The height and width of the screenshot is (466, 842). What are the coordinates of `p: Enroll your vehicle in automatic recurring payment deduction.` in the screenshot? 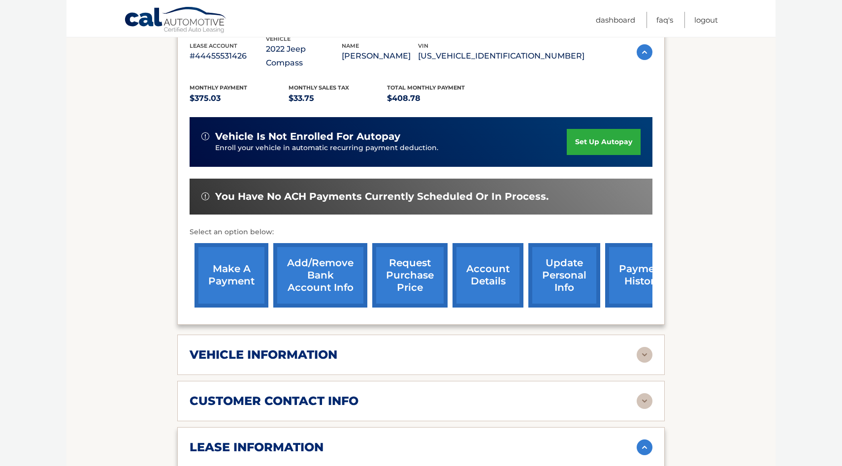 It's located at (391, 148).